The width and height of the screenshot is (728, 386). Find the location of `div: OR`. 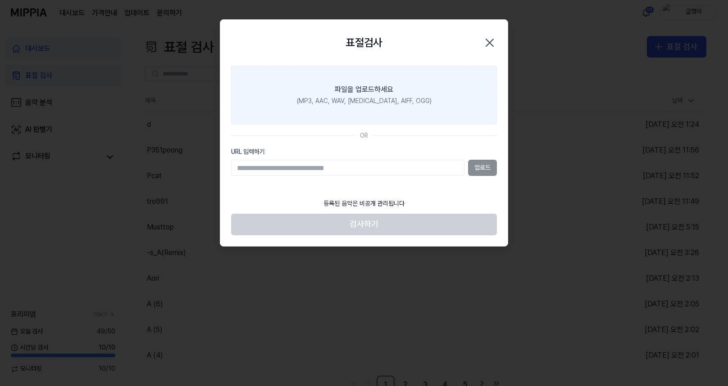

div: OR is located at coordinates (364, 136).